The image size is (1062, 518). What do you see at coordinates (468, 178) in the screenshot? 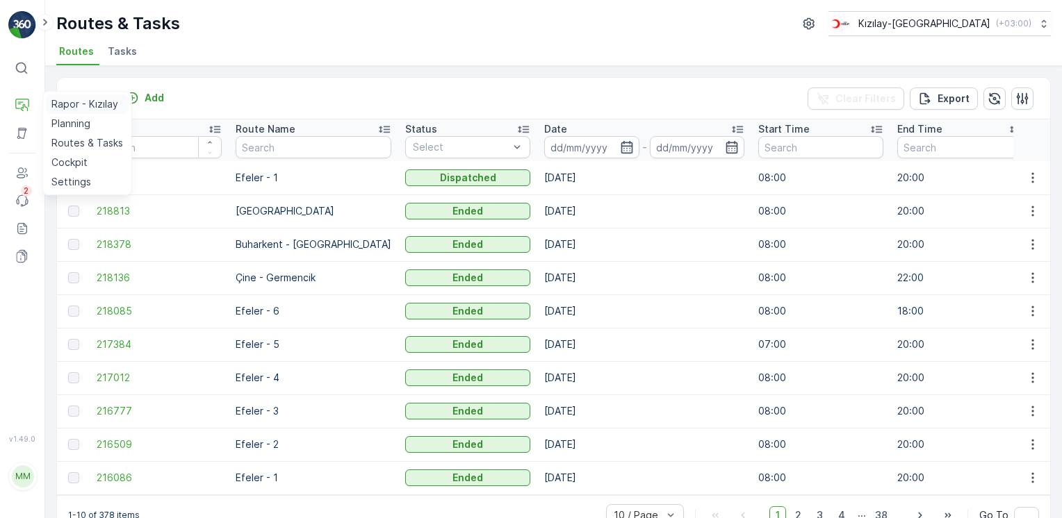
I see `button: Dispatched` at bounding box center [468, 178].